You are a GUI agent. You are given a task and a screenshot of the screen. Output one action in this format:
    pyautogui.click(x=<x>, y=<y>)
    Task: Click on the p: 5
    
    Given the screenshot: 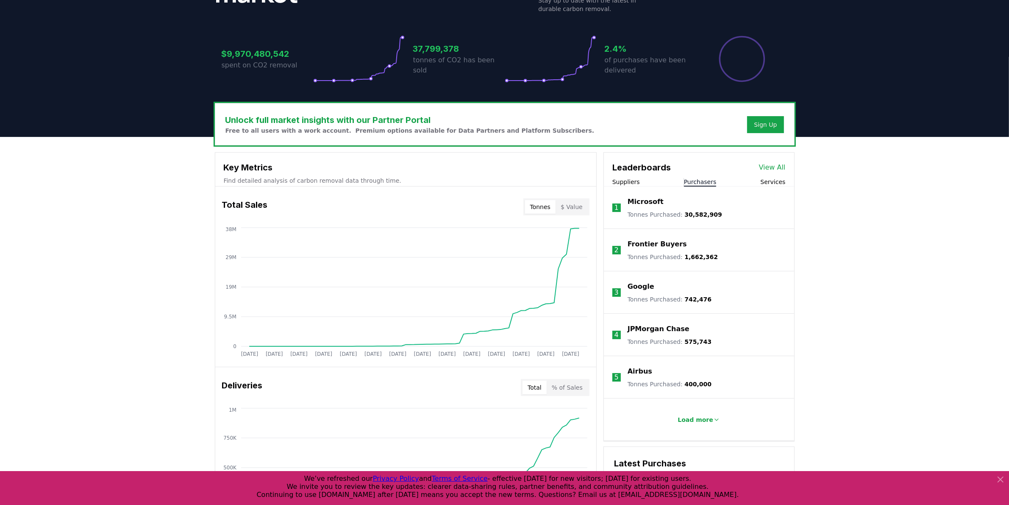 What is the action you would take?
    pyautogui.click(x=617, y=377)
    